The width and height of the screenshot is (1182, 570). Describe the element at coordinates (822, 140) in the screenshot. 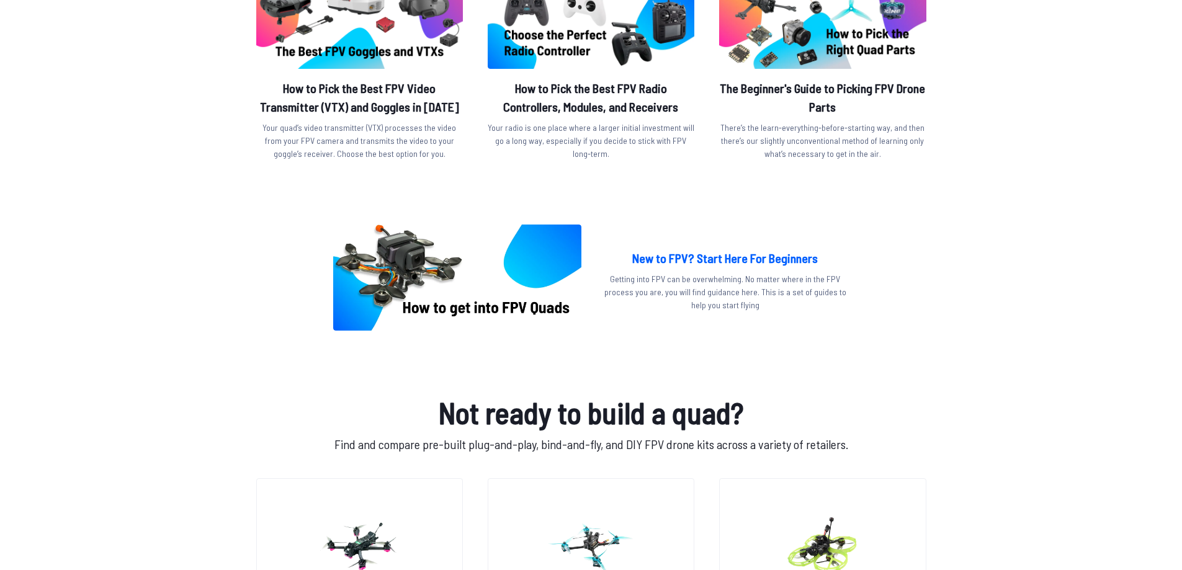

I see `p: There’s the learn-everything-before-starting way, and then there’s our slightly unconventional me...` at that location.